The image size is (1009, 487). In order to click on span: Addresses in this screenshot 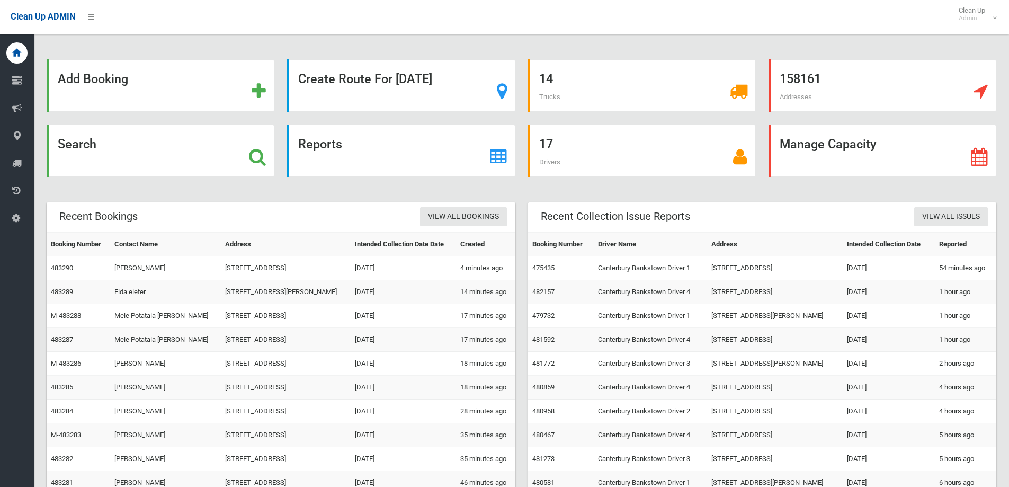, I will do `click(796, 96)`.